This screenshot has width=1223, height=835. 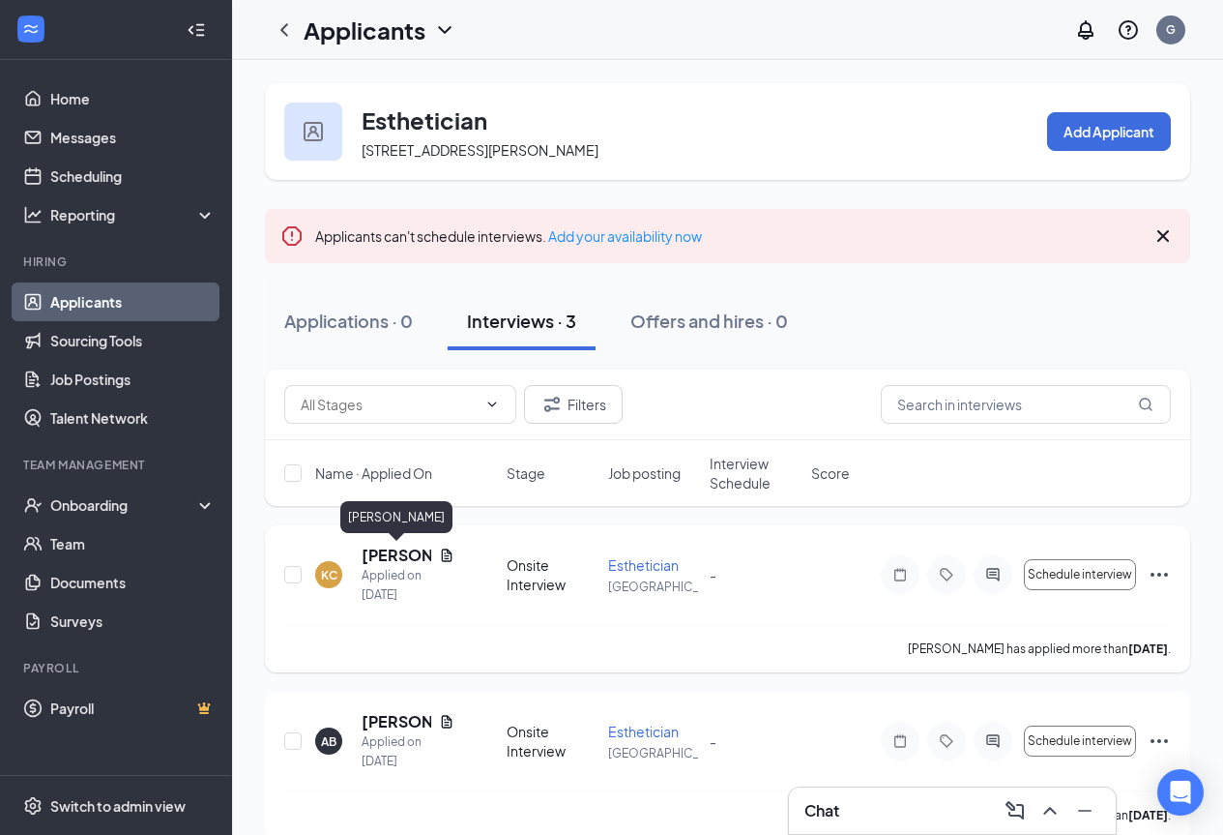 What do you see at coordinates (1015, 810) in the screenshot?
I see `button: ComposeMessage` at bounding box center [1015, 810].